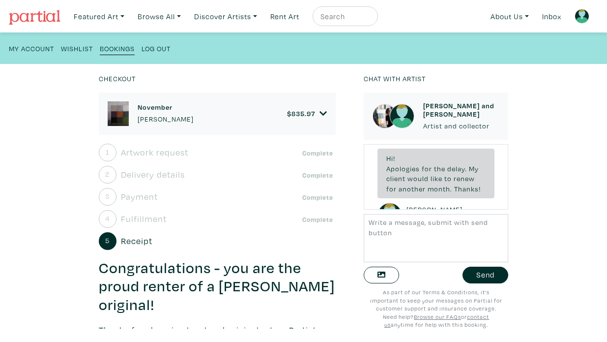 The width and height of the screenshot is (607, 342). What do you see at coordinates (117, 48) in the screenshot?
I see `small: Bookings` at bounding box center [117, 48].